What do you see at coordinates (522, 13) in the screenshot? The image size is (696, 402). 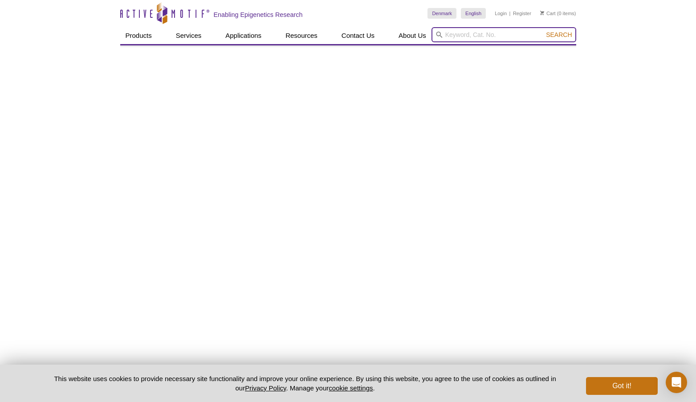 I see `a: Register` at bounding box center [522, 13].